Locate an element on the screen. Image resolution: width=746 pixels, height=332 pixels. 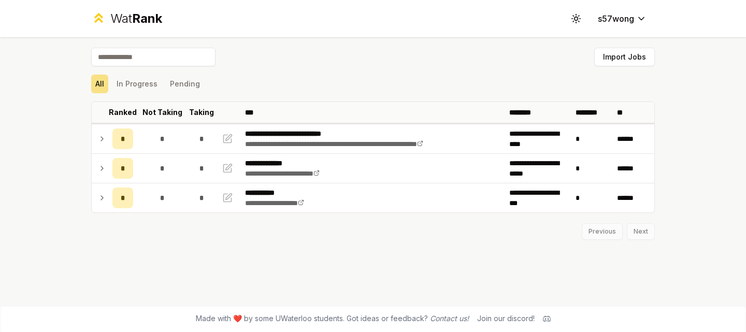
span: s57wong is located at coordinates (616, 19).